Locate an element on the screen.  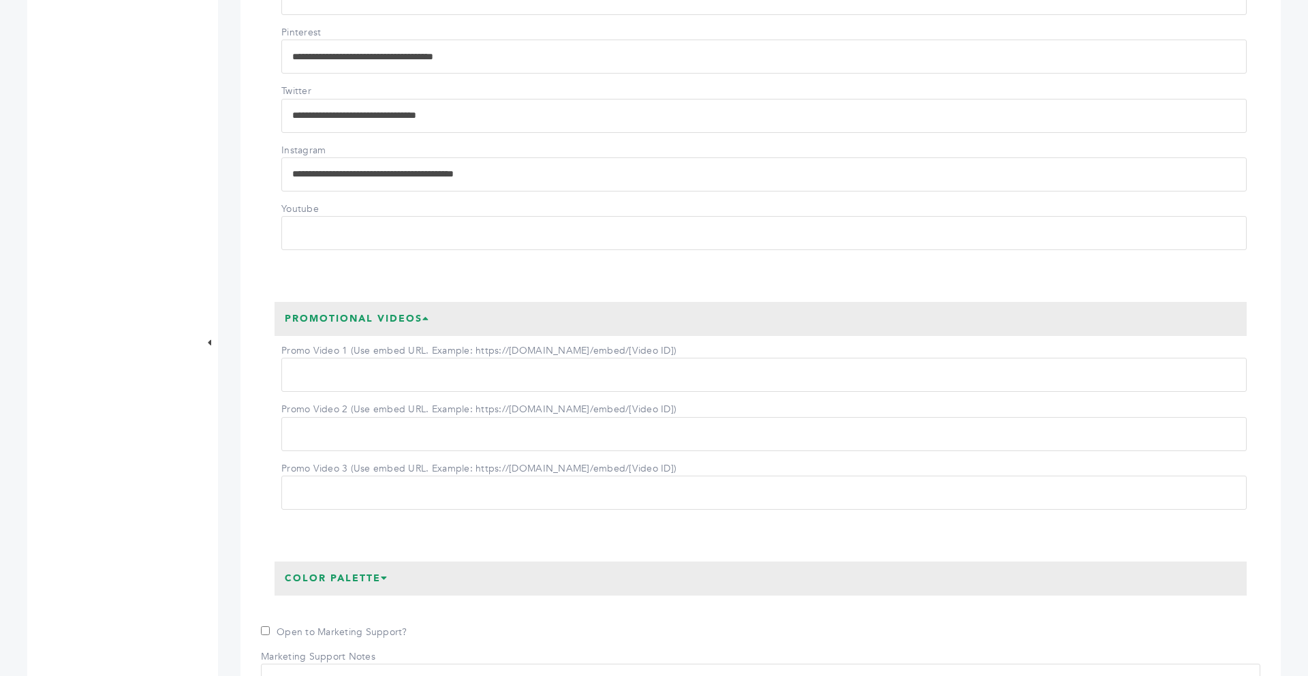
input: Open to Marketing Support? is located at coordinates (265, 630).